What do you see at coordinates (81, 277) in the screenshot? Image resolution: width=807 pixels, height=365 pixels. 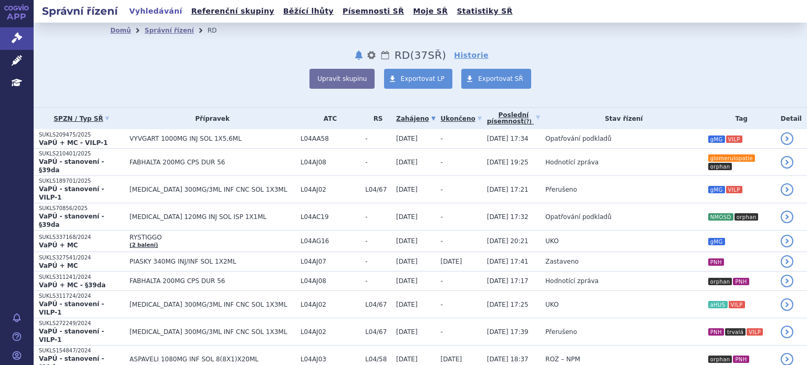 I see `p: SUKLS311241/2024` at bounding box center [81, 277].